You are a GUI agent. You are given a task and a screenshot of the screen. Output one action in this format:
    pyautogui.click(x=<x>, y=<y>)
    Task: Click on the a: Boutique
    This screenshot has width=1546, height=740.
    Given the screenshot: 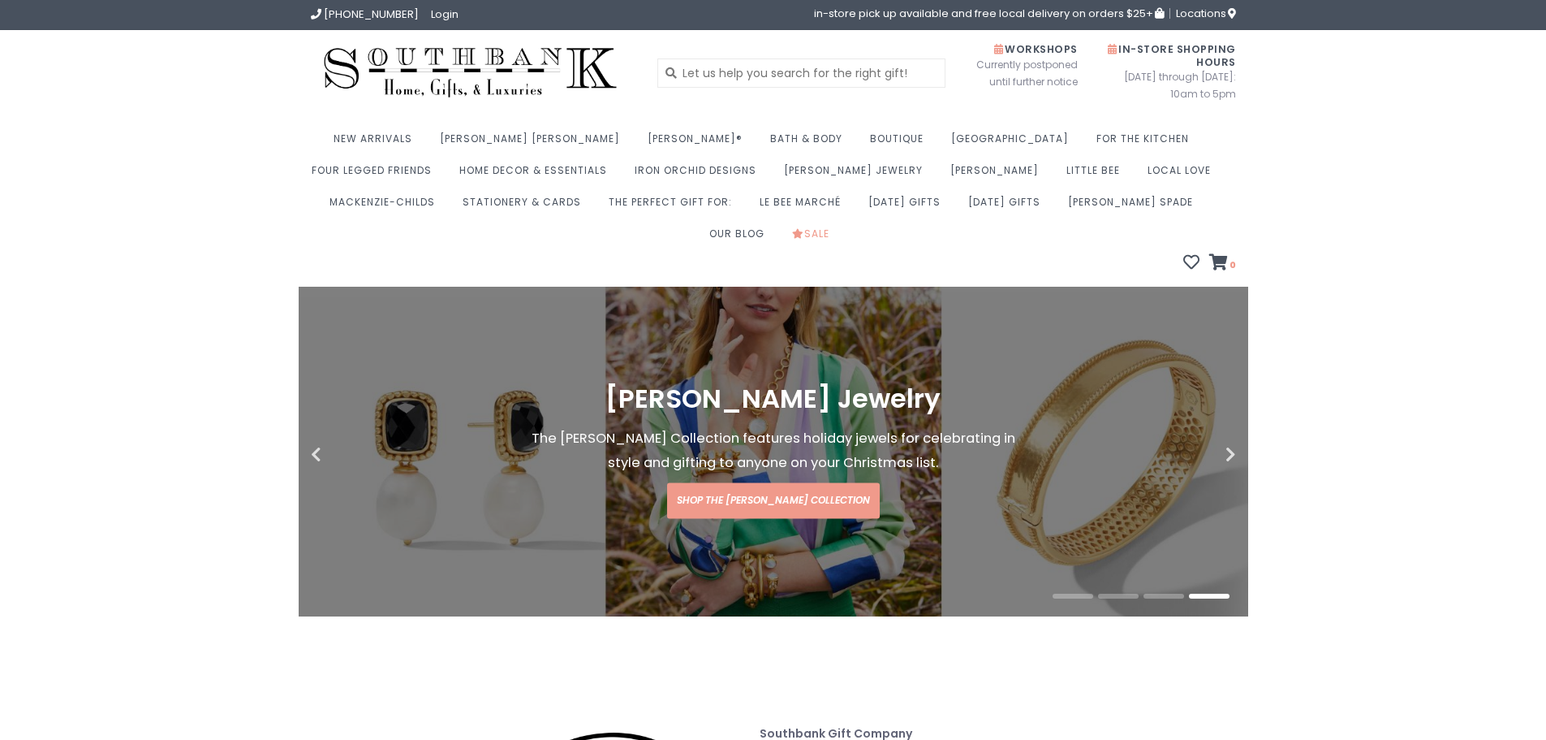 What is the action you would take?
    pyautogui.click(x=901, y=143)
    